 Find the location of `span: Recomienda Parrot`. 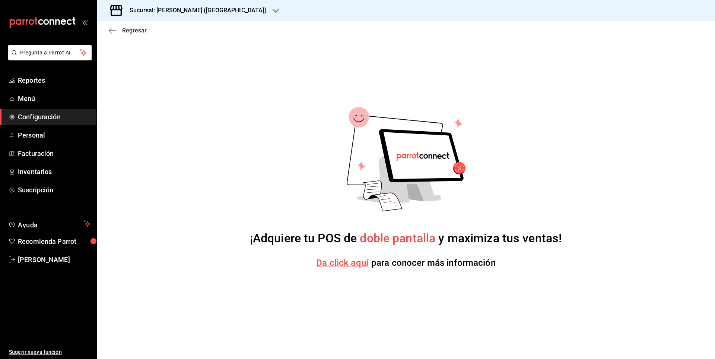

span: Recomienda Parrot is located at coordinates (54, 241).